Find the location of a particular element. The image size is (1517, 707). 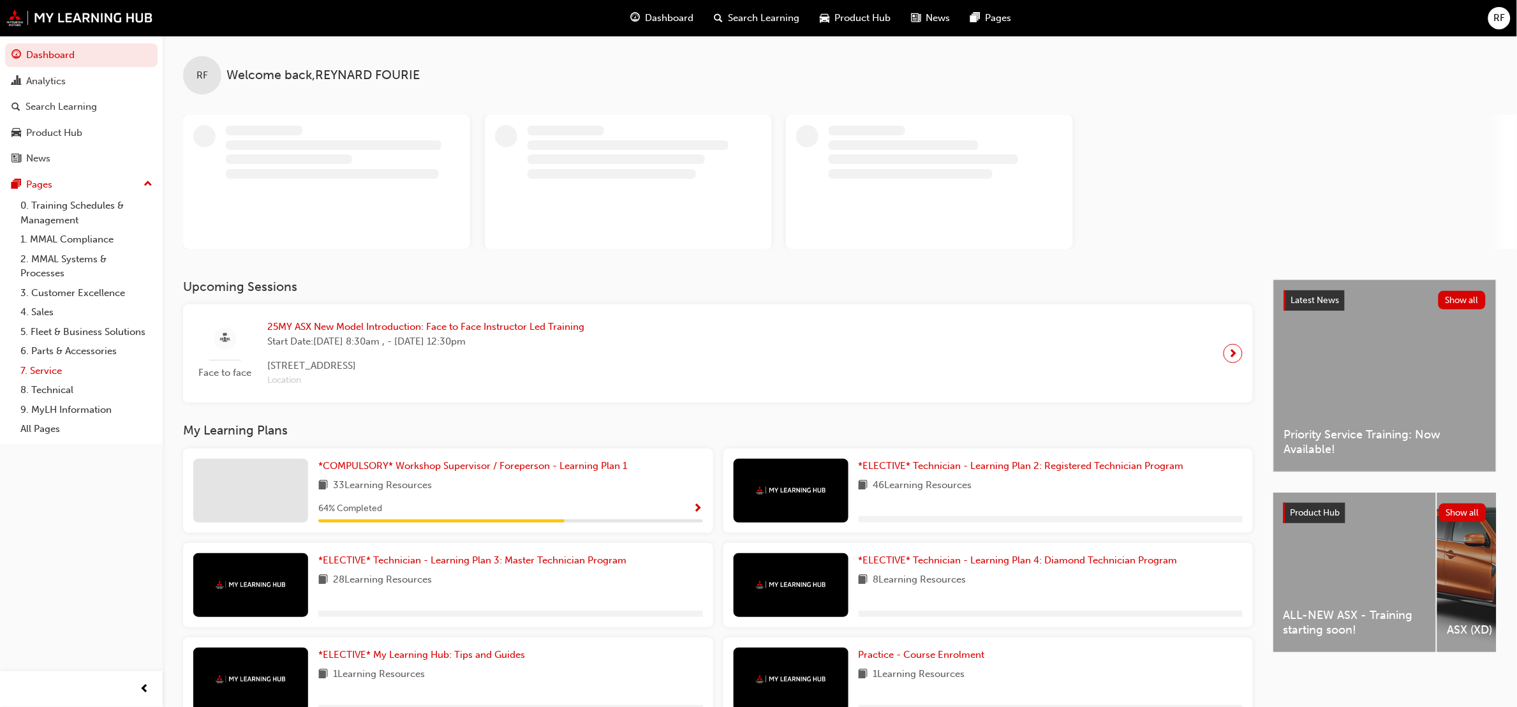

button: Pages is located at coordinates (81, 184).